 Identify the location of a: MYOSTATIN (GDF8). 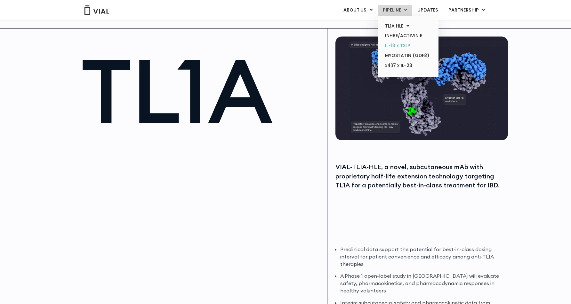
(408, 55).